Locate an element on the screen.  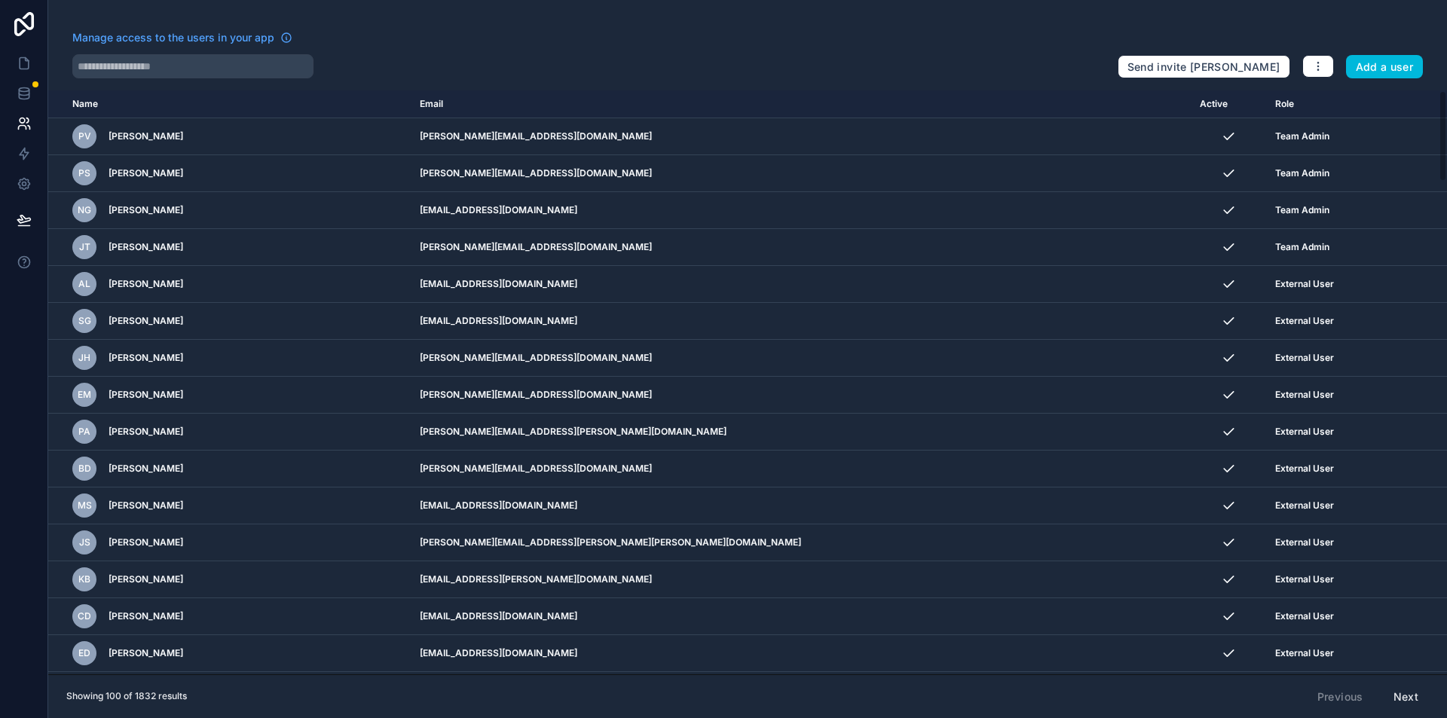
span: KB is located at coordinates (84, 579).